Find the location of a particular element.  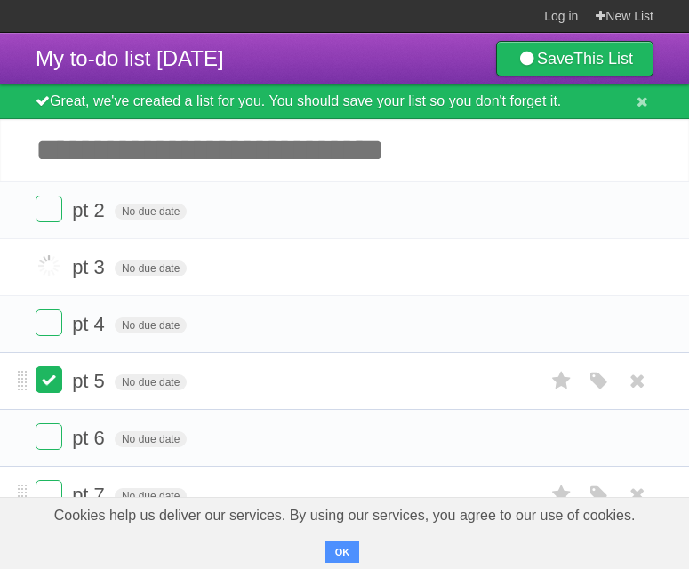

span: pt 2 is located at coordinates (91, 210).